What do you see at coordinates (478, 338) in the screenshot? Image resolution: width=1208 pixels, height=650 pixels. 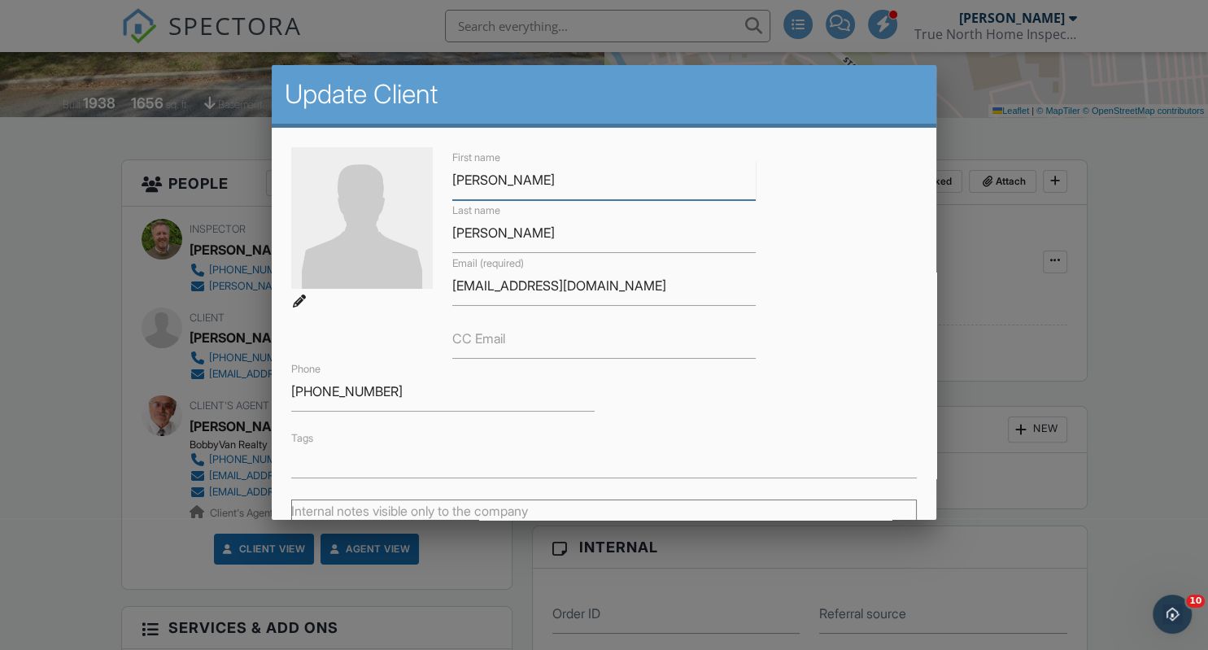 I see `label: CC Email` at bounding box center [478, 338].